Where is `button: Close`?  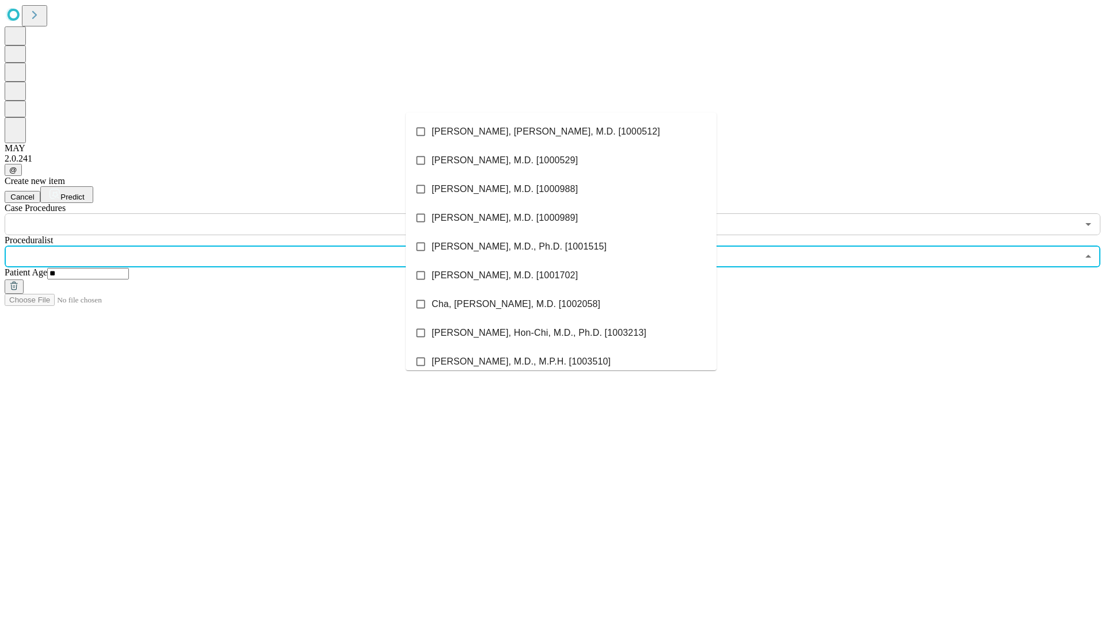
button: Close is located at coordinates (1088, 257).